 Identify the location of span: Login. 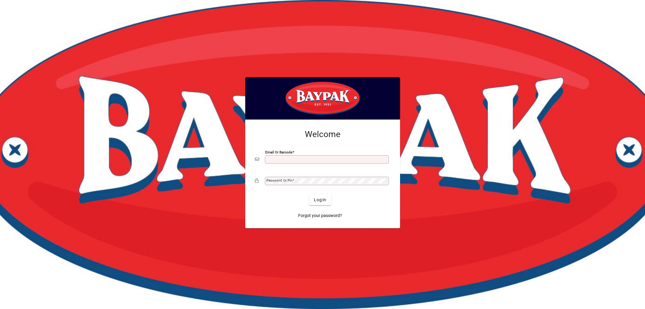
(320, 200).